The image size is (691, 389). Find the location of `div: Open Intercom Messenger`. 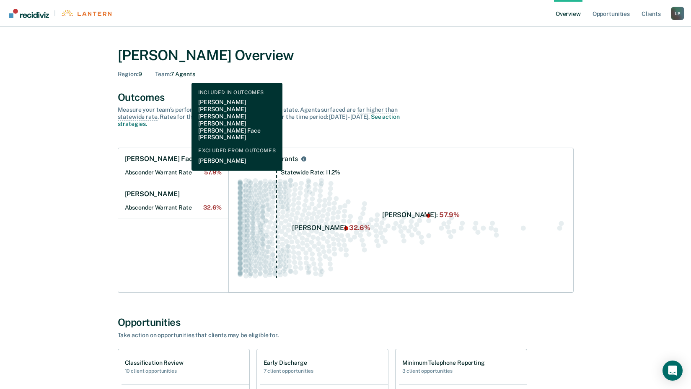

div: Open Intercom Messenger is located at coordinates (672, 371).